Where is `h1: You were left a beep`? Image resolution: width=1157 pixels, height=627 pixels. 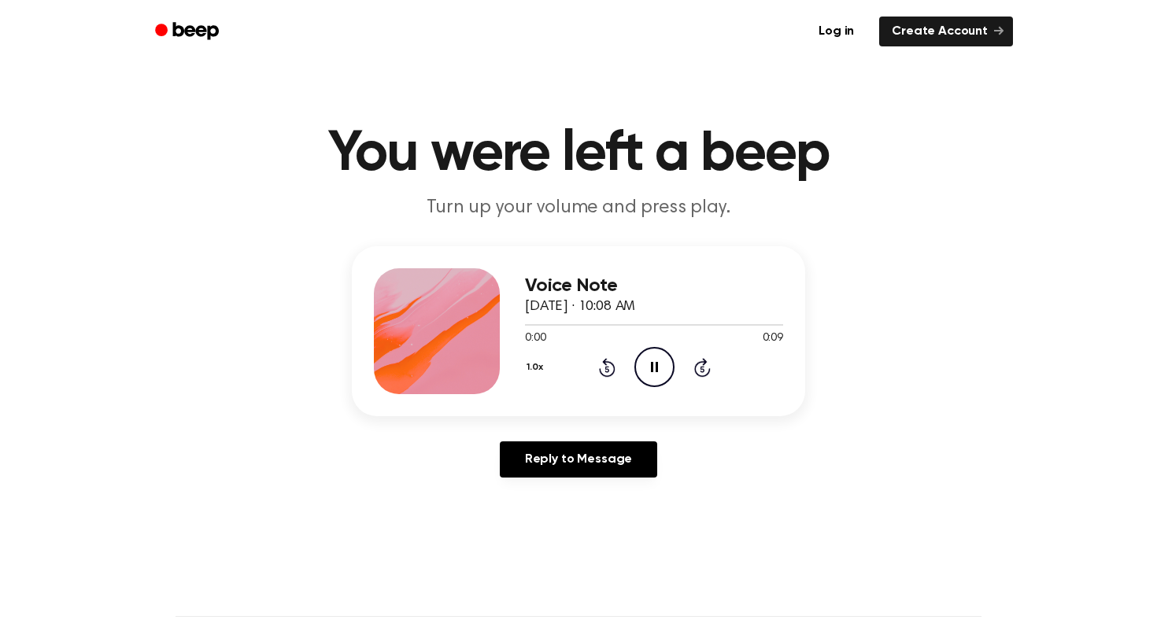 h1: You were left a beep is located at coordinates (578, 154).